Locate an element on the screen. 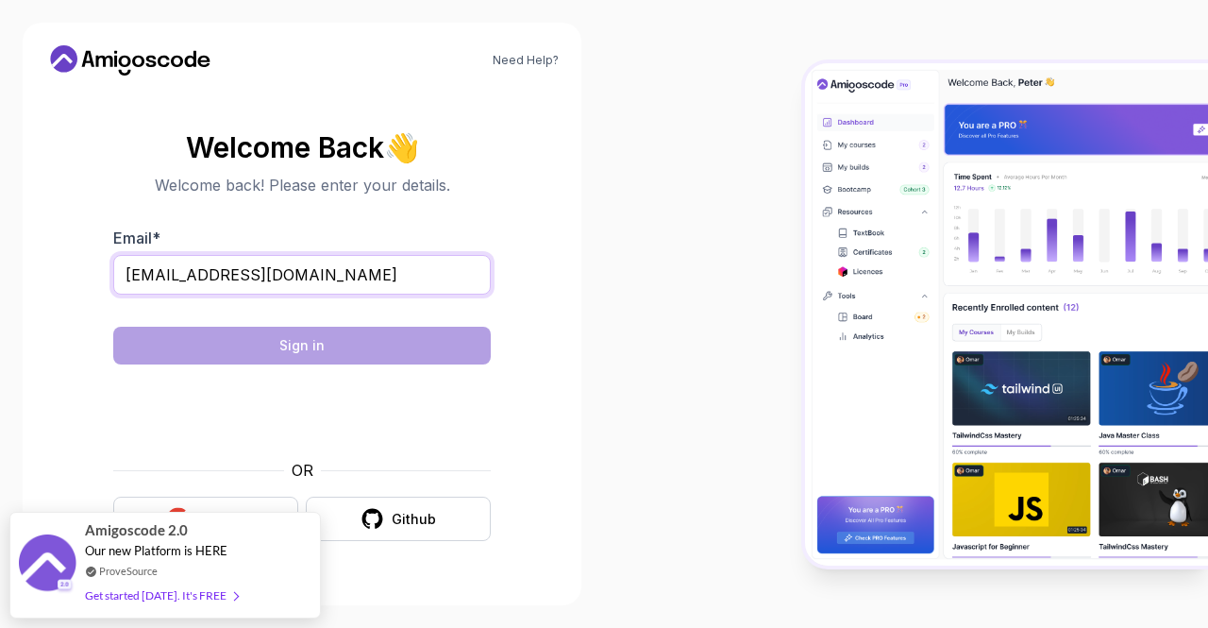 This screenshot has height=628, width=1208. div: Sign in is located at coordinates (302, 345).